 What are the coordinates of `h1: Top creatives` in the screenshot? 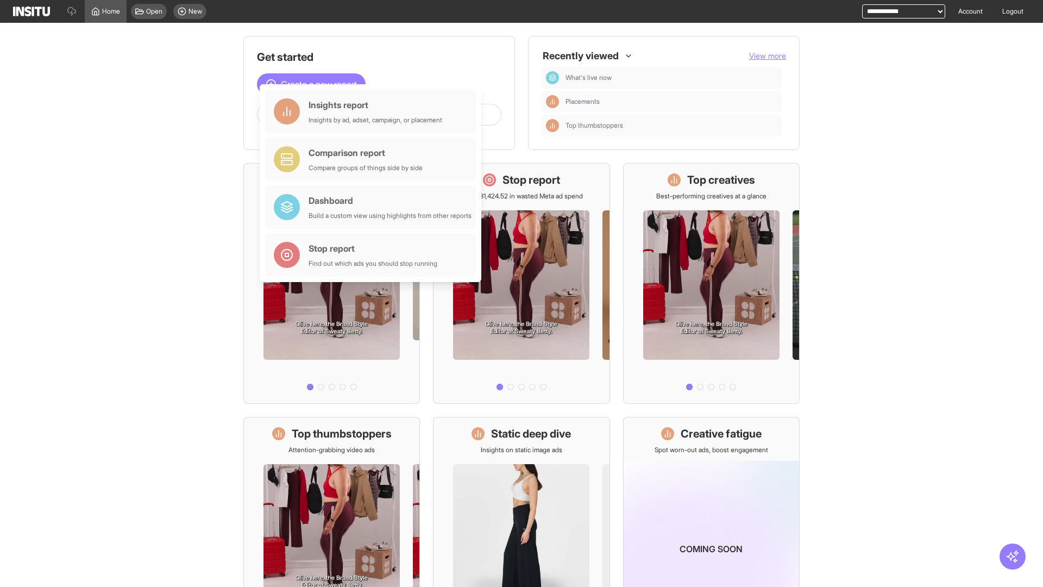 It's located at (721, 180).